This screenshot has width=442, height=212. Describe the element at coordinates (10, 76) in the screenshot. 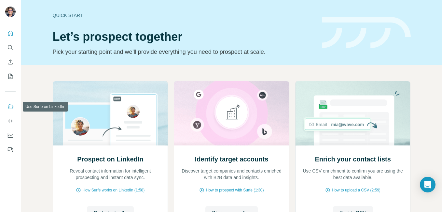

I see `button: My lists` at that location.